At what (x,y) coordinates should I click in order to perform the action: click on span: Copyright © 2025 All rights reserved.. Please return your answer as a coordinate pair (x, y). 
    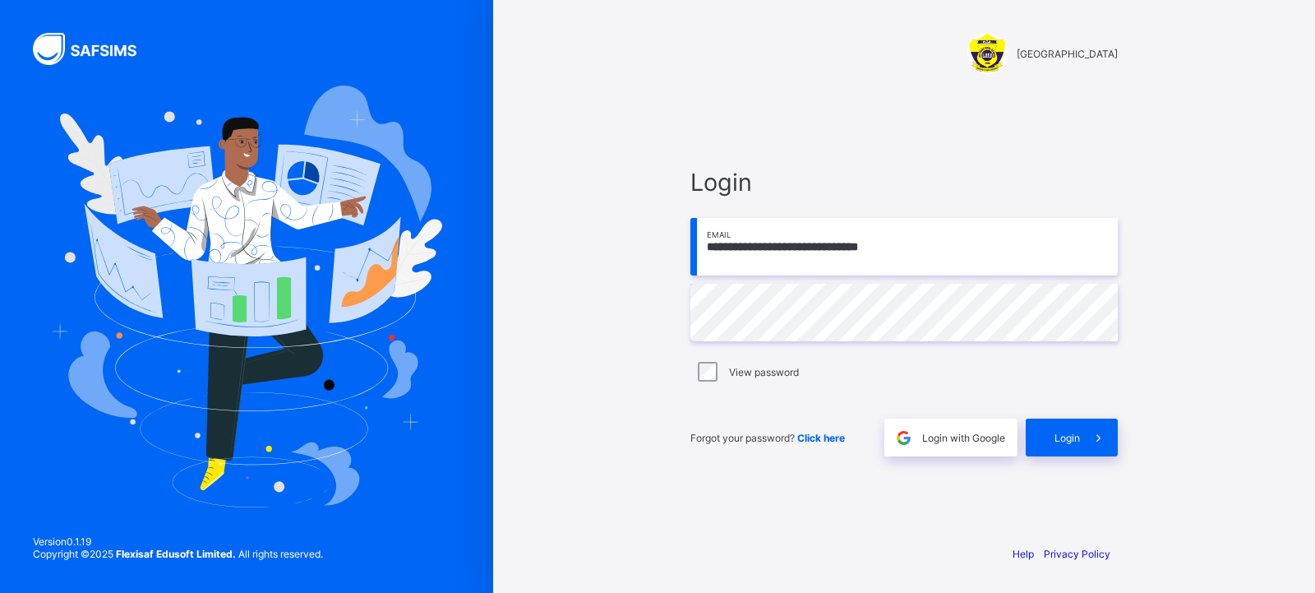
    Looking at the image, I should click on (178, 553).